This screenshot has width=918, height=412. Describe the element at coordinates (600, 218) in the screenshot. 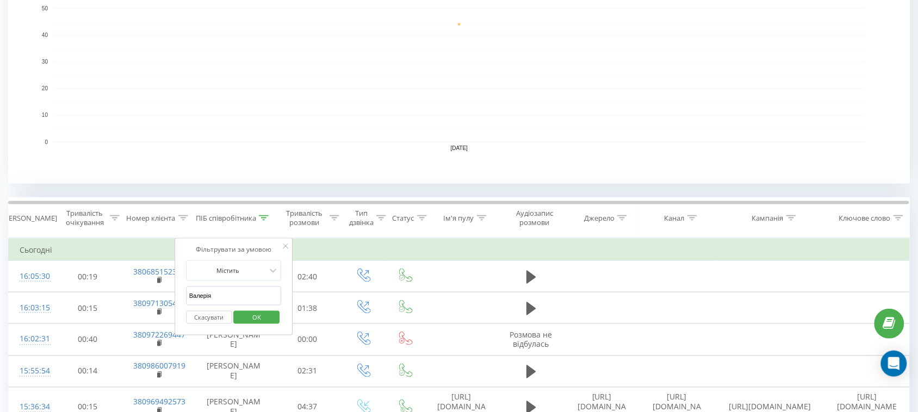

I see `div: Джерело` at that location.